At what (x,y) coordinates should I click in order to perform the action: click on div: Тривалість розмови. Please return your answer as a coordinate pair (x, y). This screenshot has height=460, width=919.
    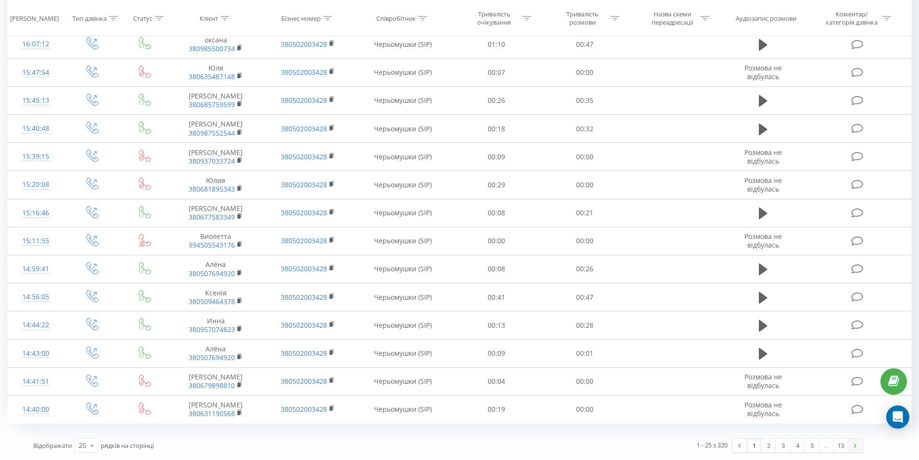
    Looking at the image, I should click on (582, 18).